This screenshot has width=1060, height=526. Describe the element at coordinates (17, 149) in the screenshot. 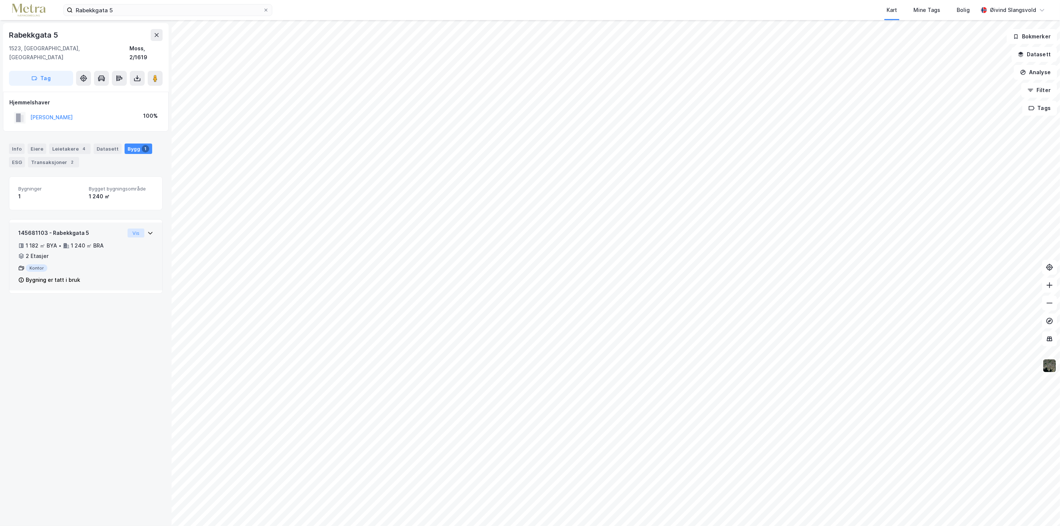

I see `div: Info` at that location.